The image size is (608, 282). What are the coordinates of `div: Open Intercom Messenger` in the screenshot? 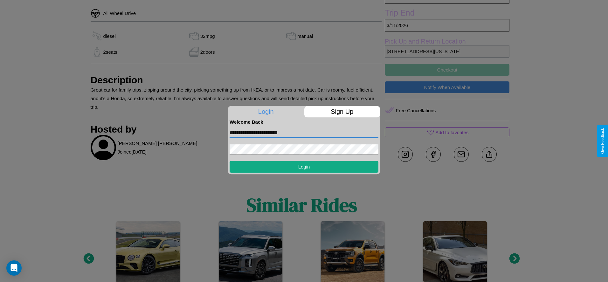 It's located at (14, 268).